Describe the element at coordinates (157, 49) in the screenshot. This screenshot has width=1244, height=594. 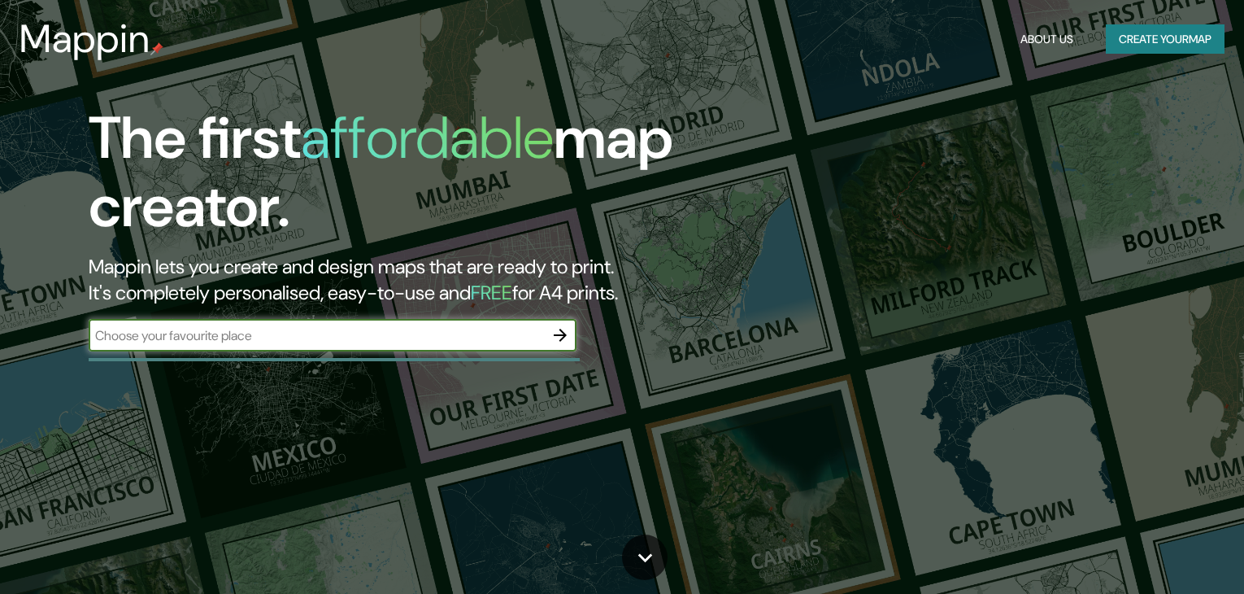
I see `img: mappin-pin` at that location.